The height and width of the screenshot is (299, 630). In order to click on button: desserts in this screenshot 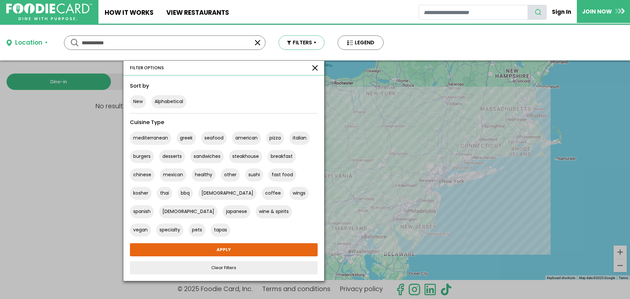, I will do `click(172, 157)`.